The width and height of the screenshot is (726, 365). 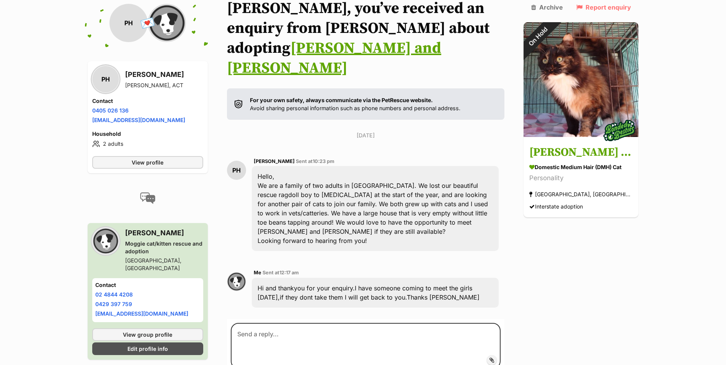 I want to click on a: 02 4844 4208, so click(x=114, y=294).